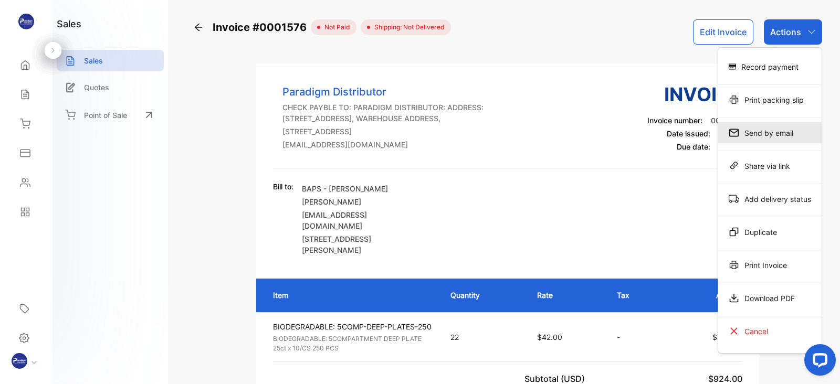 The width and height of the screenshot is (840, 384). What do you see at coordinates (261, 27) in the screenshot?
I see `span: Invoice #0001576` at bounding box center [261, 27].